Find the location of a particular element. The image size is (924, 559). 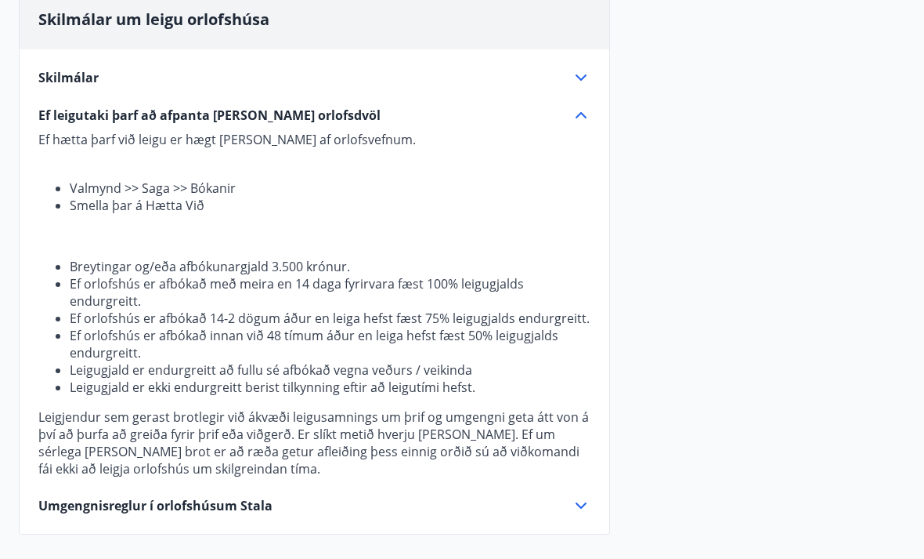

div: Skilmálar is located at coordinates (314, 78).